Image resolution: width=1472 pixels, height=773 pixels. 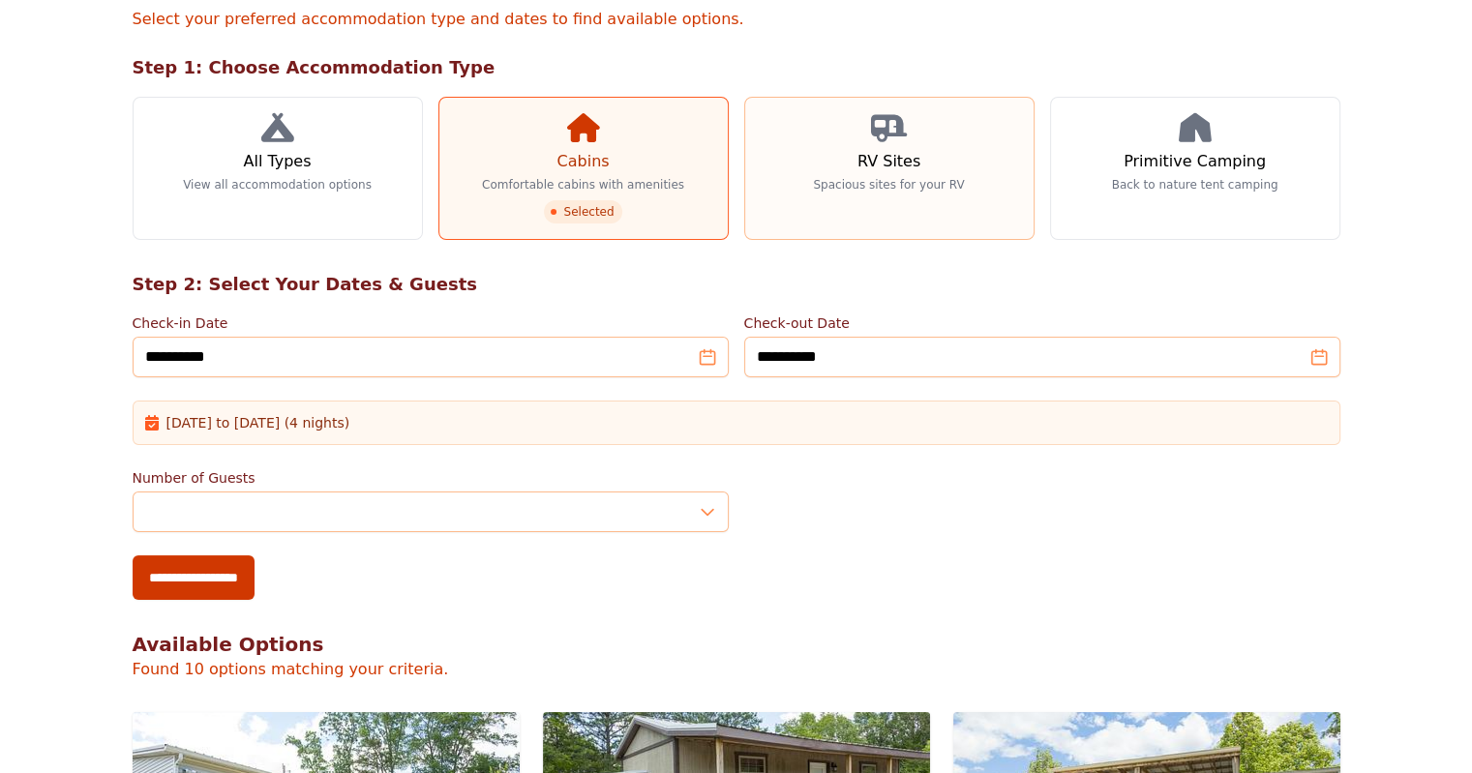 What do you see at coordinates (582, 185) in the screenshot?
I see `p: Comfortable cabins with amenities` at bounding box center [582, 185].